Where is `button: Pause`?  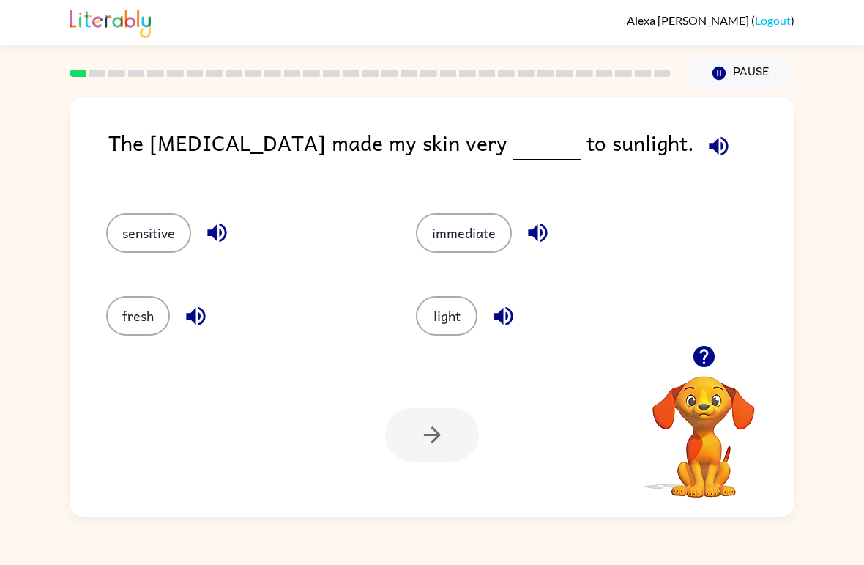
button: Pause is located at coordinates (741, 73).